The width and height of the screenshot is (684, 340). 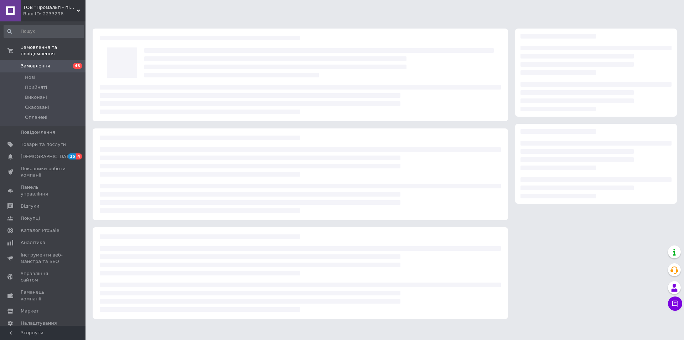 What do you see at coordinates (43, 258) in the screenshot?
I see `span: Інструменти веб-майстра та SEO` at bounding box center [43, 258].